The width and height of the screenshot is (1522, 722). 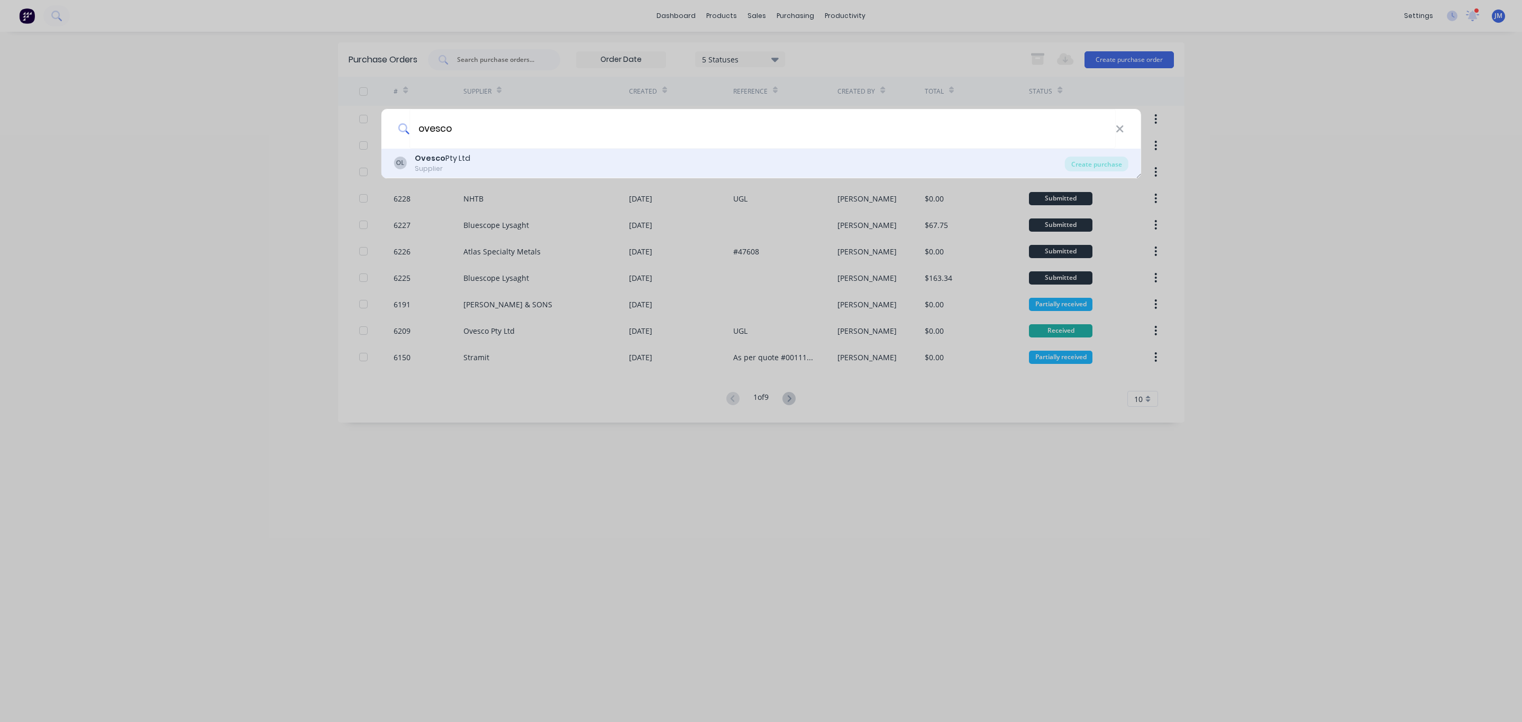 What do you see at coordinates (442, 169) in the screenshot?
I see `div: Supplier` at bounding box center [442, 169].